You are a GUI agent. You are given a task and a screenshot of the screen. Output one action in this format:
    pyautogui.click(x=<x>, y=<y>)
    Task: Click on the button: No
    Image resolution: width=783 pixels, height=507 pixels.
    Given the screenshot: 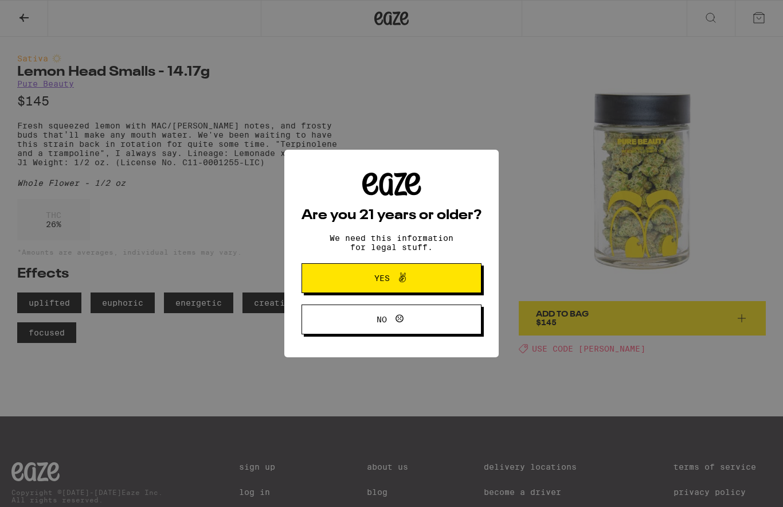 What is the action you would take?
    pyautogui.click(x=392, y=319)
    